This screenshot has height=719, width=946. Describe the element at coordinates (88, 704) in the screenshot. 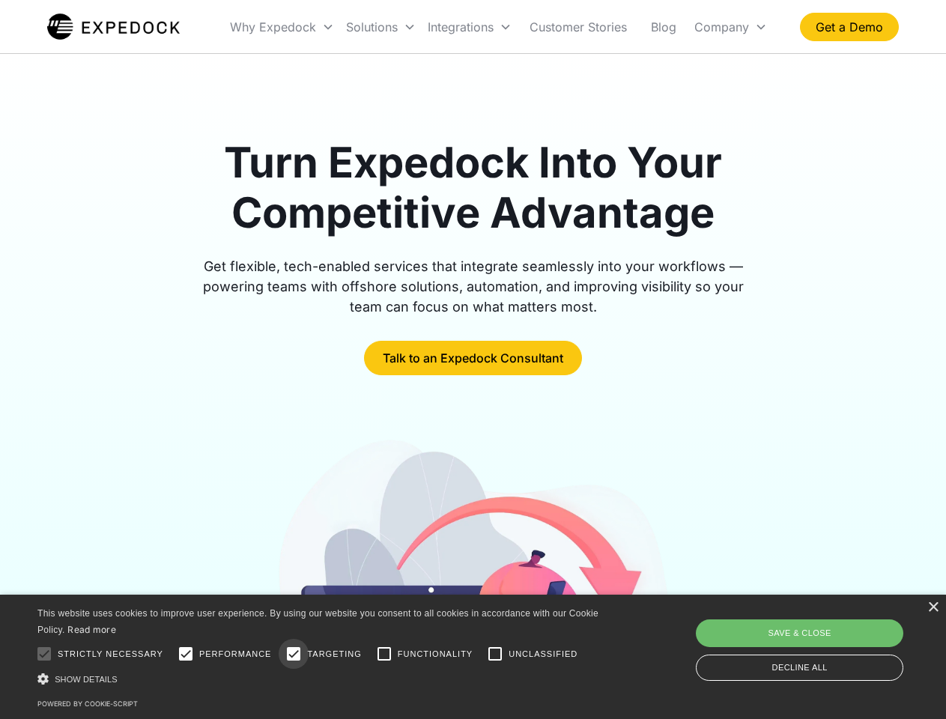

I see `a: Powered by cookie-script` at that location.